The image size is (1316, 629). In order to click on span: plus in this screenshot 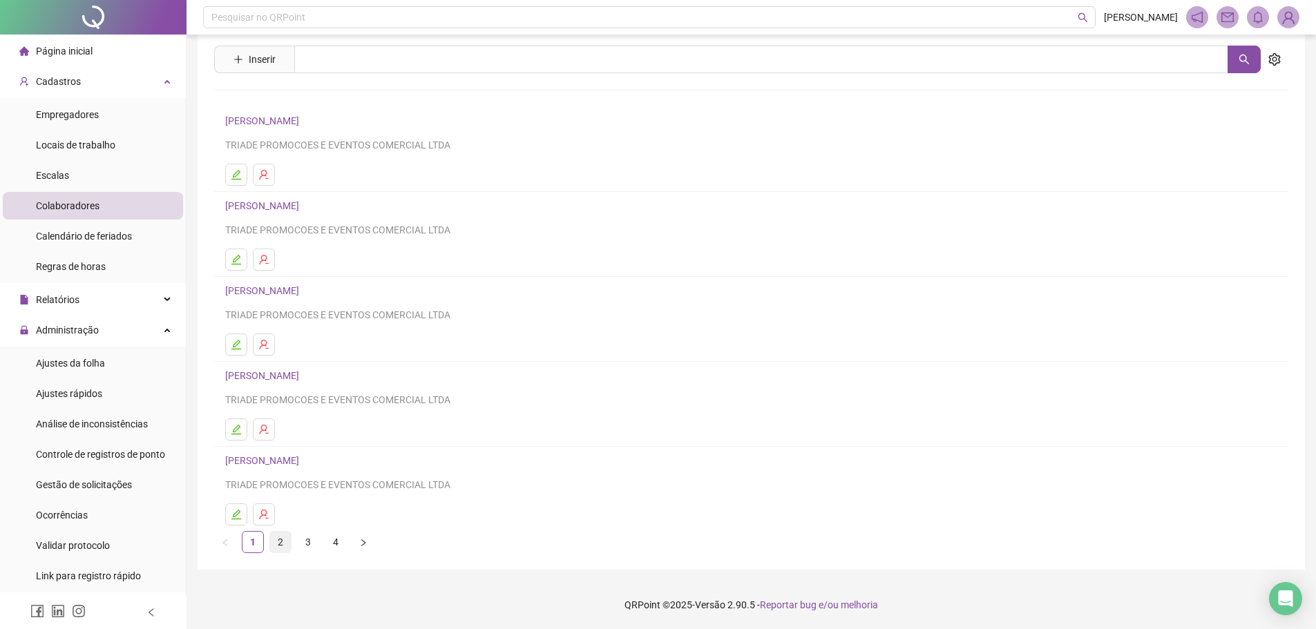, I will do `click(238, 59)`.